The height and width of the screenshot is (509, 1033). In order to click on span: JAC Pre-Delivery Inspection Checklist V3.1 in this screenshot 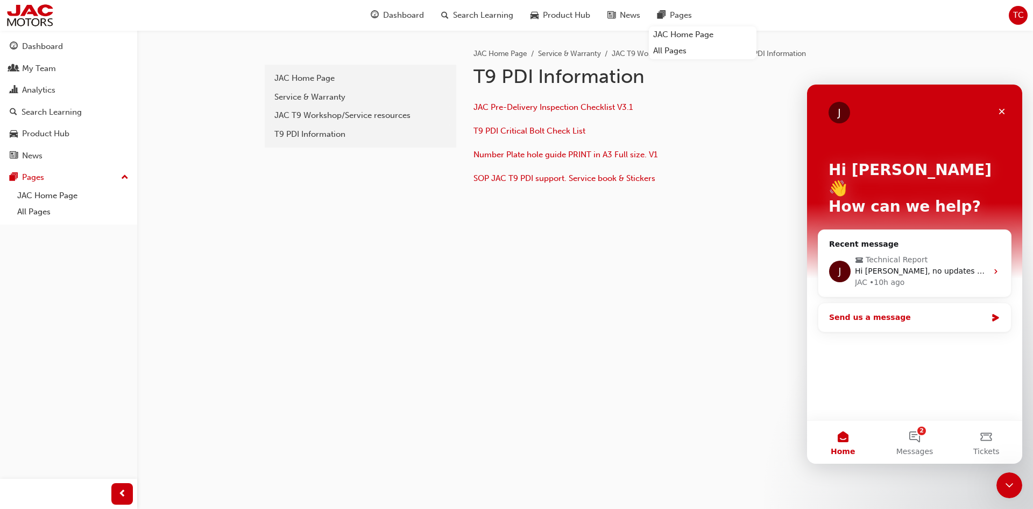, I will do `click(553, 107)`.